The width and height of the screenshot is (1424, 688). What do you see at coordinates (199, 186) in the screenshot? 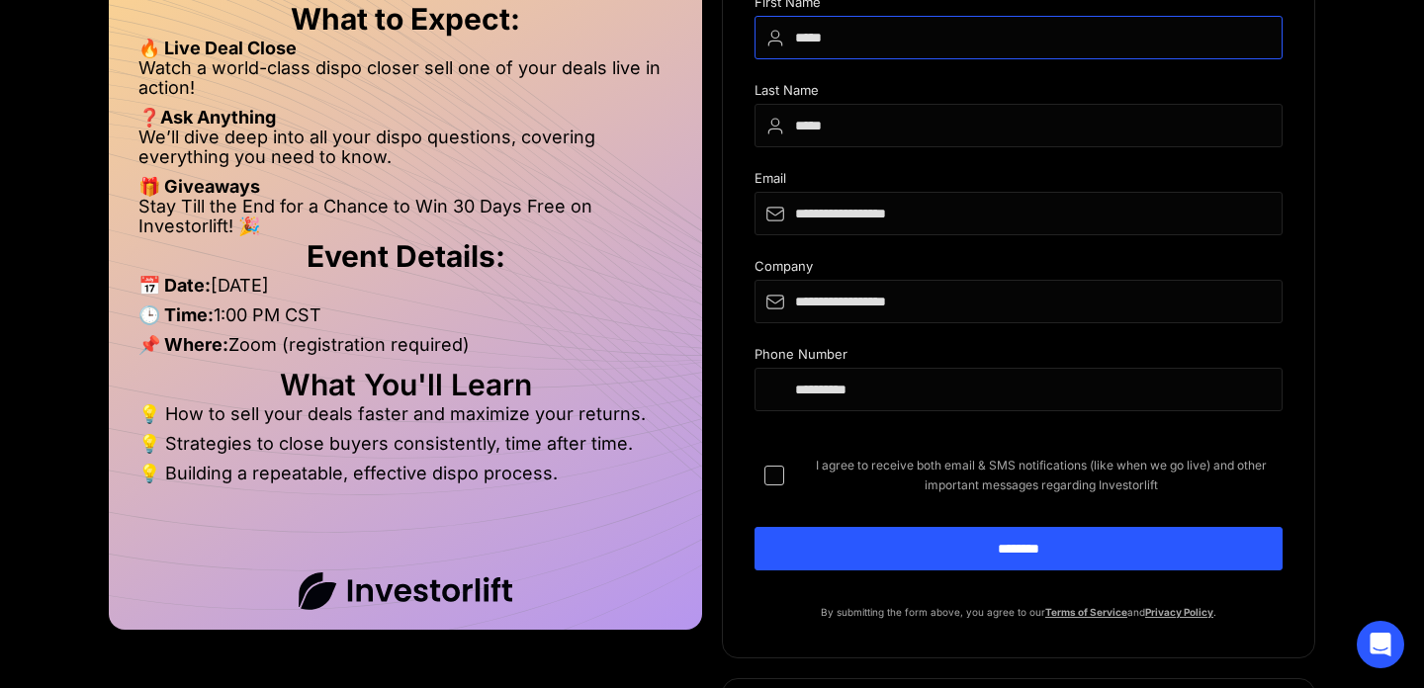
I see `strong: 🎁 Giveaways` at bounding box center [199, 186].